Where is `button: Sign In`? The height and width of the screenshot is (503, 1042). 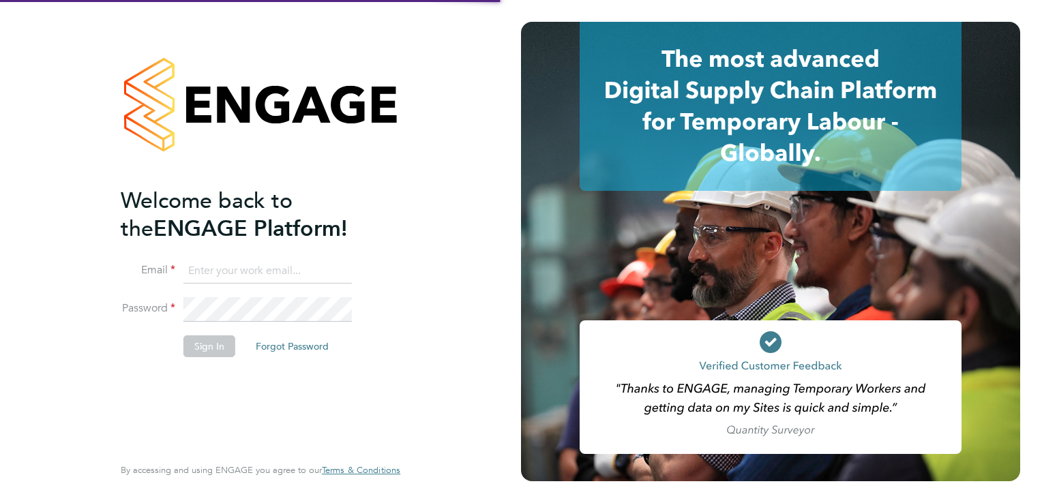 button: Sign In is located at coordinates (209, 347).